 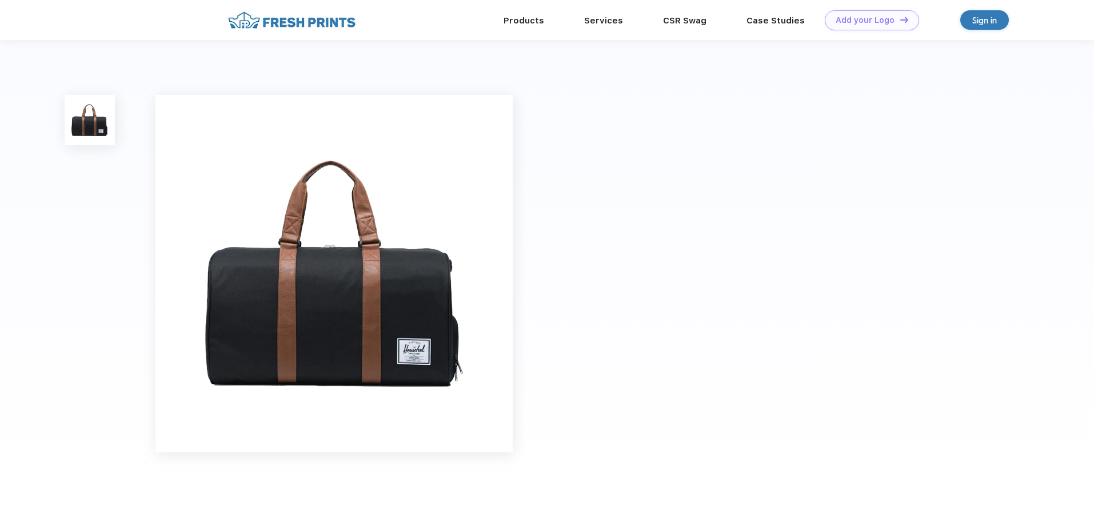 What do you see at coordinates (334, 273) in the screenshot?
I see `img: func=resize&h=640` at bounding box center [334, 273].